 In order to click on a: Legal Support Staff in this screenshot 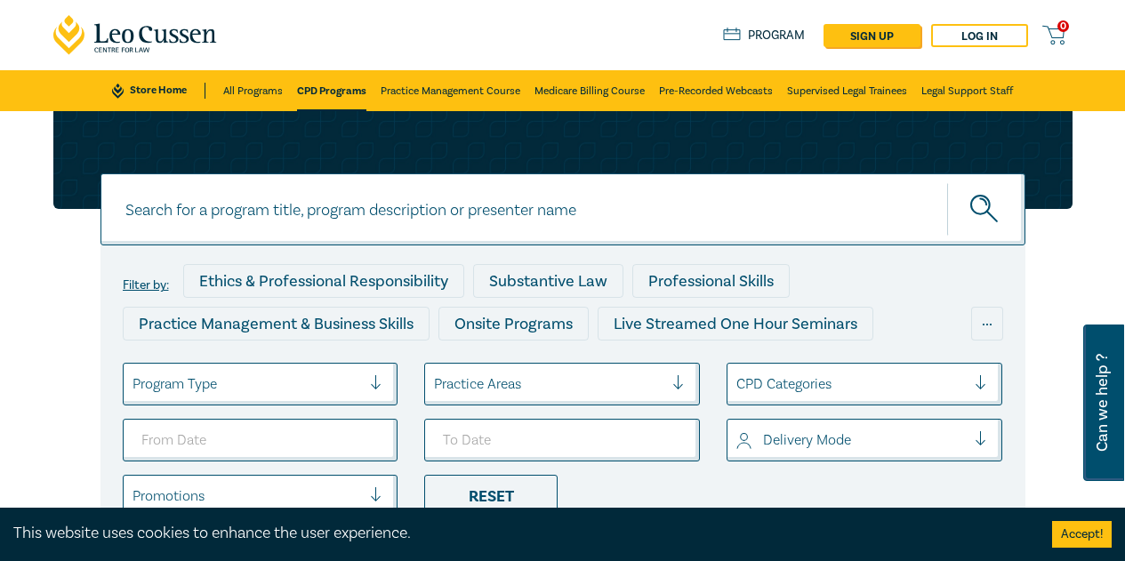, I will do `click(967, 91)`.